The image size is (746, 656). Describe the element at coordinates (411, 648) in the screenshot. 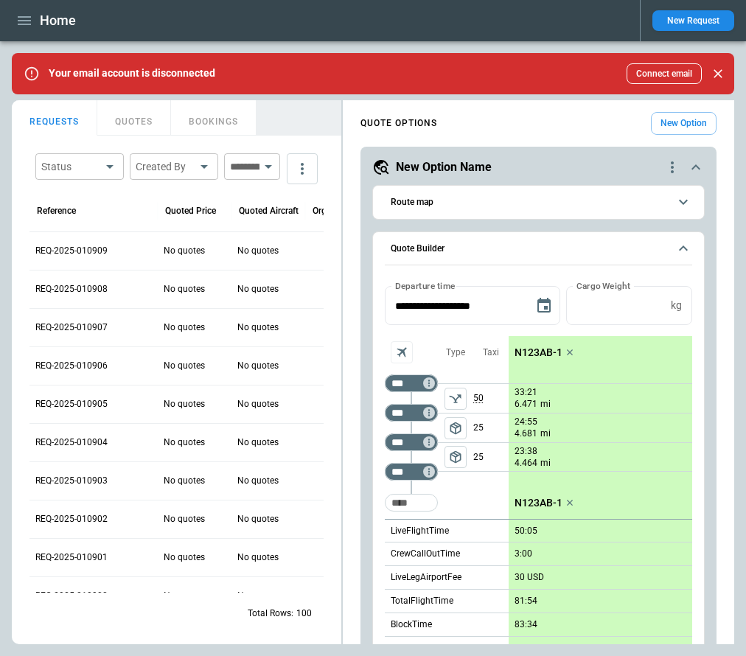

I see `p: BlockCost` at that location.